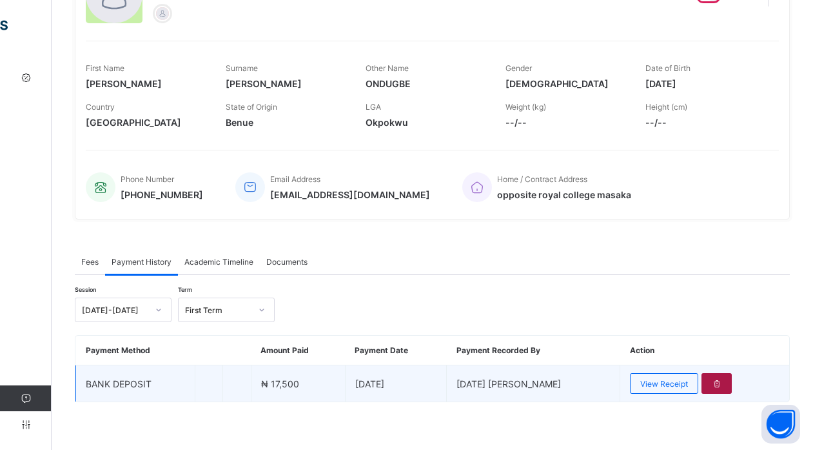 The image size is (813, 450). What do you see at coordinates (186, 261) in the screenshot?
I see `div: Inter sport P` at bounding box center [186, 261].